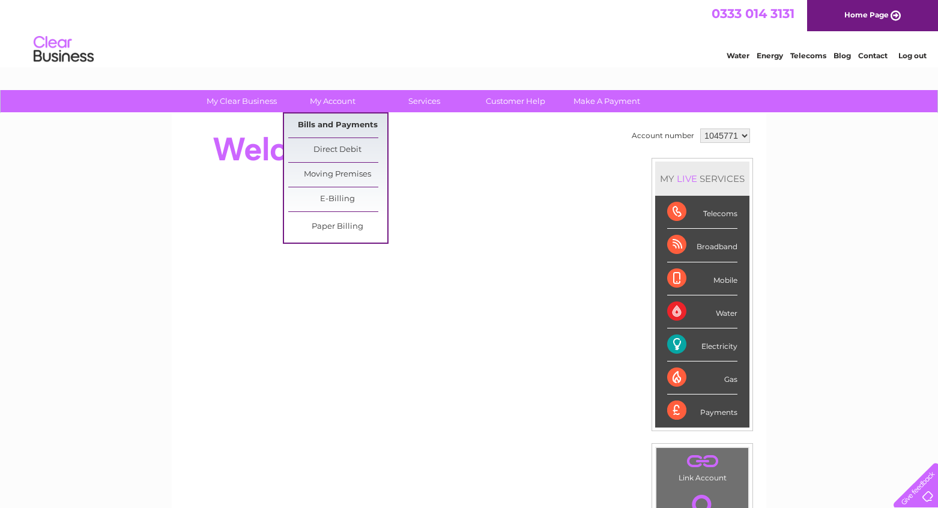  I want to click on div: MY SERVICES, so click(702, 178).